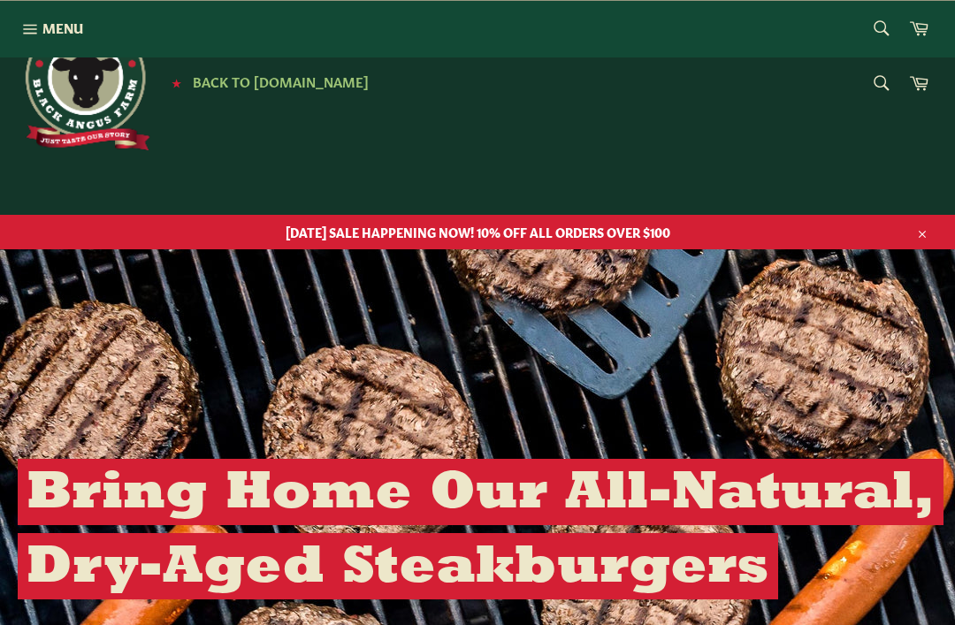 The width and height of the screenshot is (955, 625). What do you see at coordinates (480, 529) in the screenshot?
I see `h2: Bring Home Our All-Natural, Dry-Aged Steakburgers` at bounding box center [480, 529].